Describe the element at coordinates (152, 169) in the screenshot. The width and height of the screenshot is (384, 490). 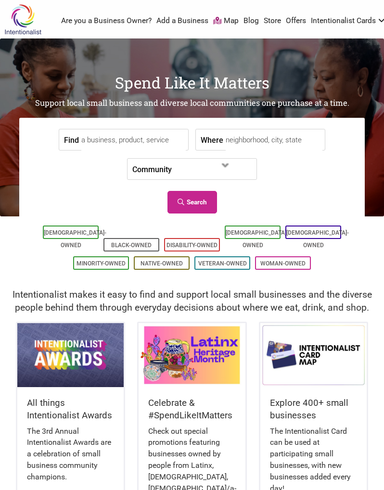
I see `label: Community` at that location.